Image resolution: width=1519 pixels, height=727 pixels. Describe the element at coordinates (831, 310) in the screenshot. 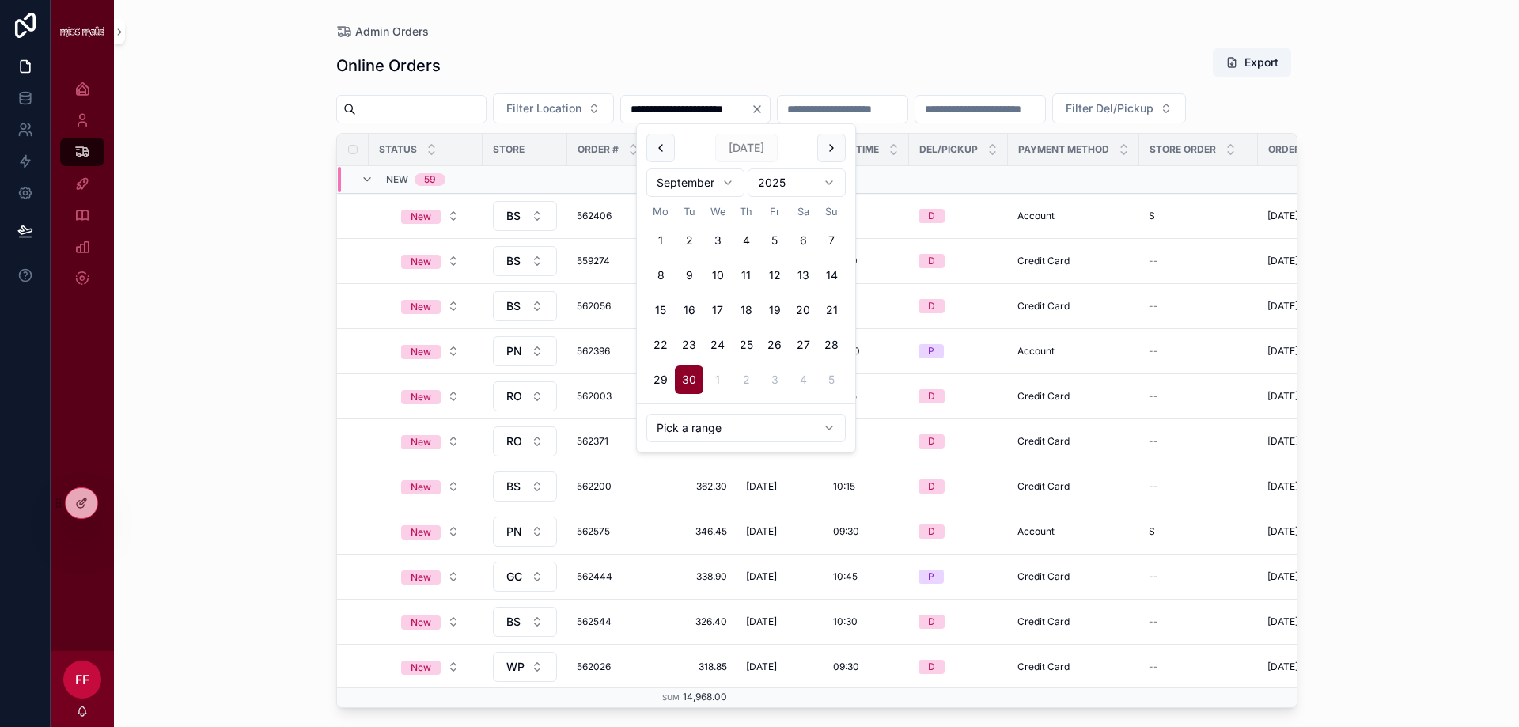

I see `button: Sunday, 21 September 2025` at that location.